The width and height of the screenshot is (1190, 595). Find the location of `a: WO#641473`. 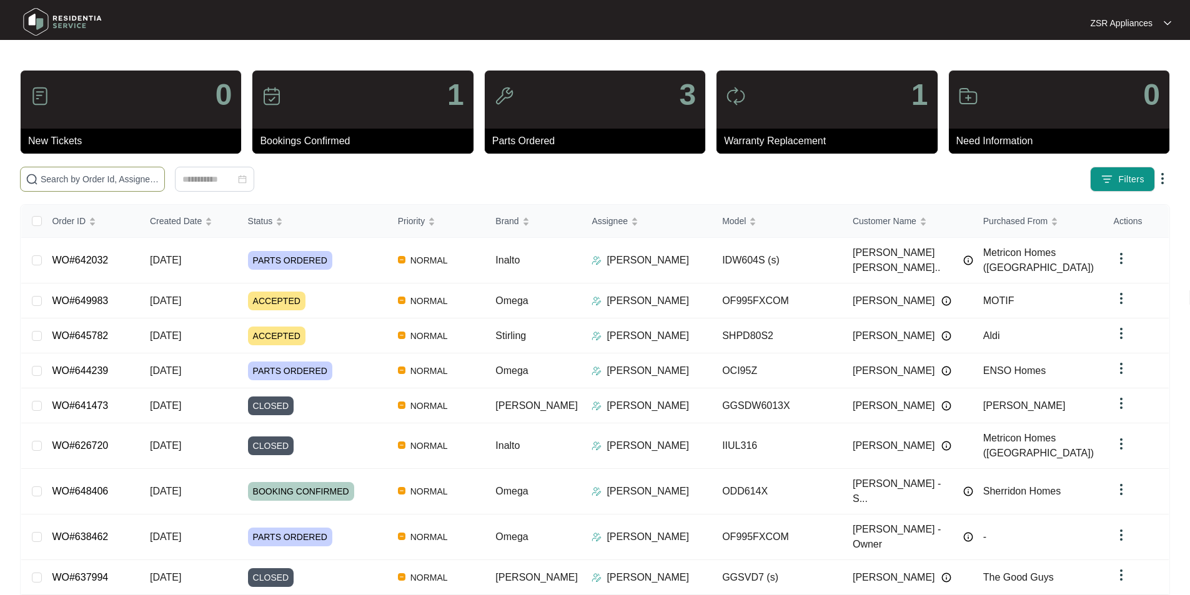

a: WO#641473 is located at coordinates (80, 405).